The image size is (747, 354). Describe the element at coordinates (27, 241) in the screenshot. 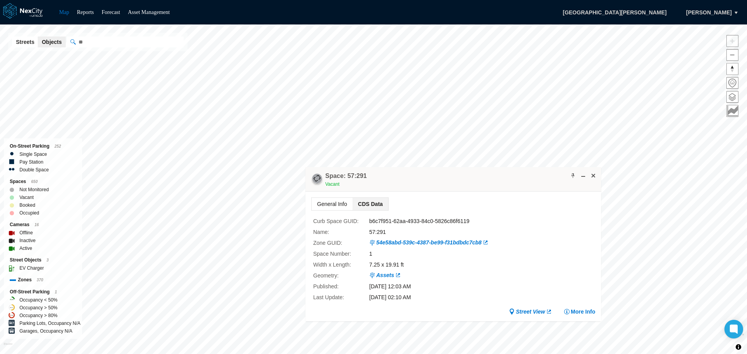

I see `label: Inactive` at that location.